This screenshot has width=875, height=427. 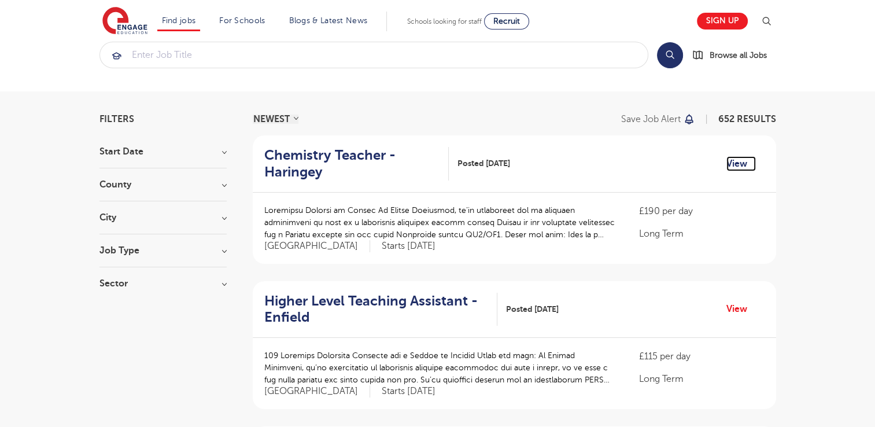 I want to click on span: Recruit, so click(x=507, y=21).